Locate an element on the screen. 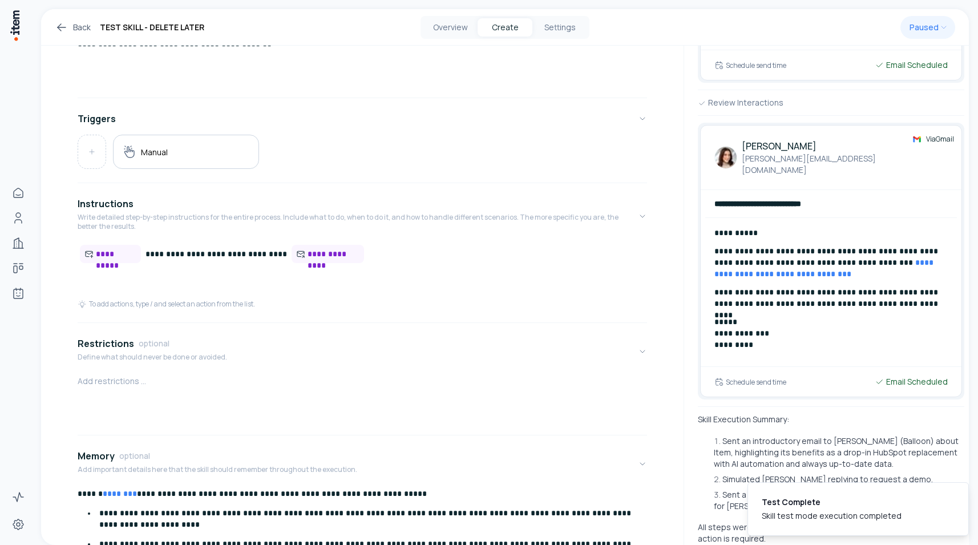  h4: Restrictions is located at coordinates (106, 344).